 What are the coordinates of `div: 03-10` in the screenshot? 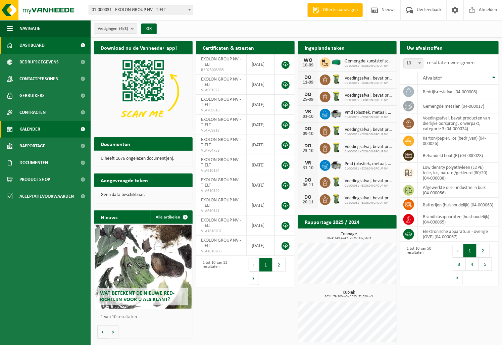 It's located at (308, 117).